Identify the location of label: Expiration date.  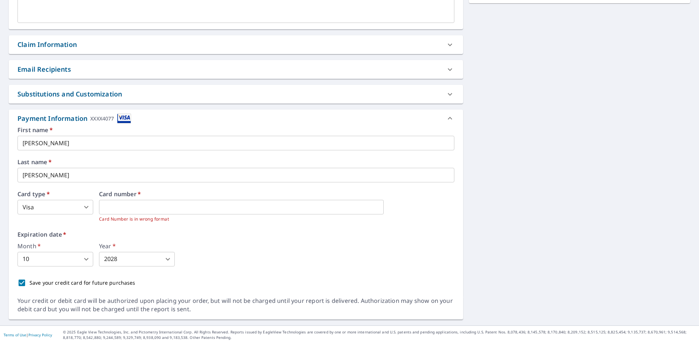
(236, 234).